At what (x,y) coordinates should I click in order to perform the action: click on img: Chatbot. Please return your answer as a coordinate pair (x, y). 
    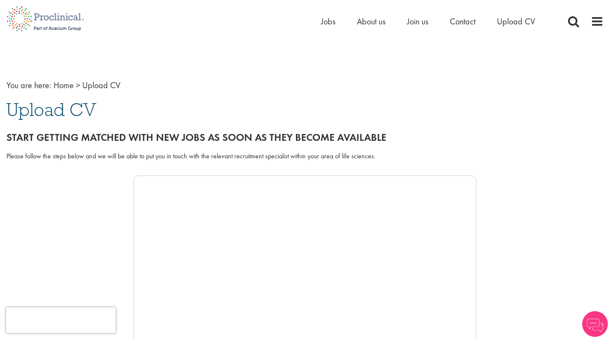
    Looking at the image, I should click on (595, 324).